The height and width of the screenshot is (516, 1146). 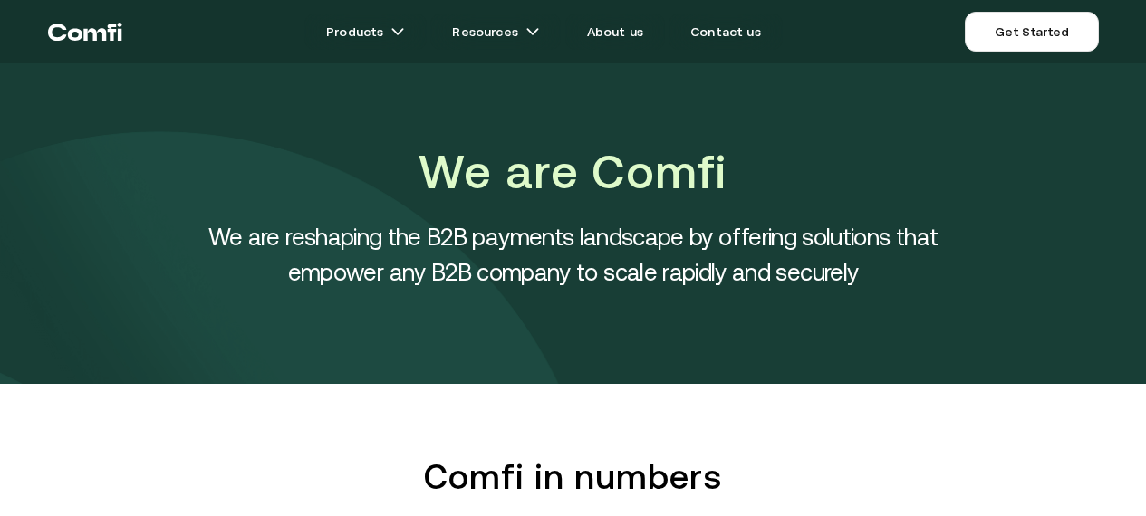 I want to click on a: Resourcesarrow icons, so click(x=496, y=32).